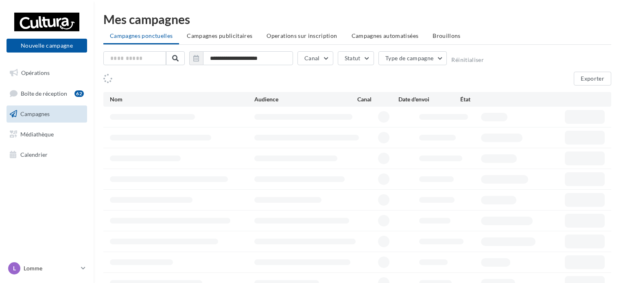 Image resolution: width=621 pixels, height=283 pixels. I want to click on span: Campagnes automatisées, so click(385, 35).